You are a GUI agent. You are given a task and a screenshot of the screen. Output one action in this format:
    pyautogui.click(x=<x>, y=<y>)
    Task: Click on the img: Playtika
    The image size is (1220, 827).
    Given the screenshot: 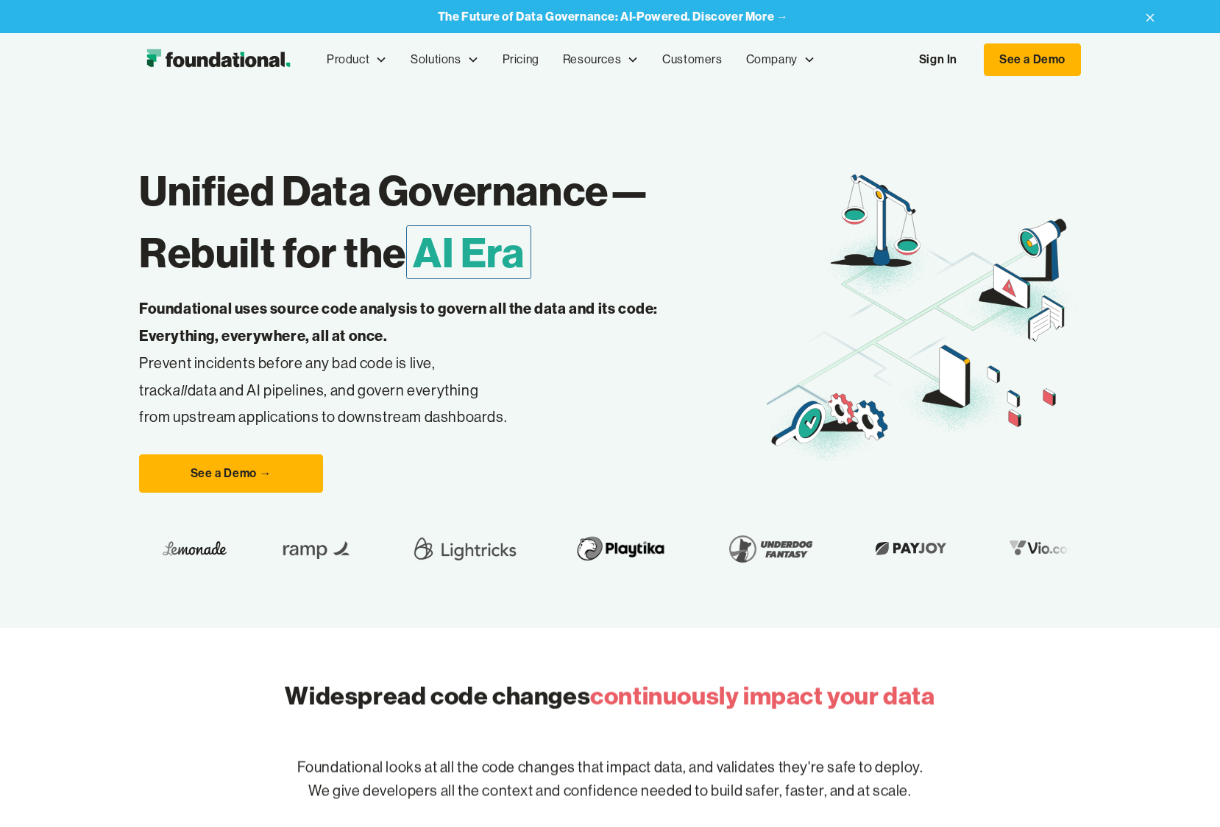 What is the action you would take?
    pyautogui.click(x=601, y=548)
    